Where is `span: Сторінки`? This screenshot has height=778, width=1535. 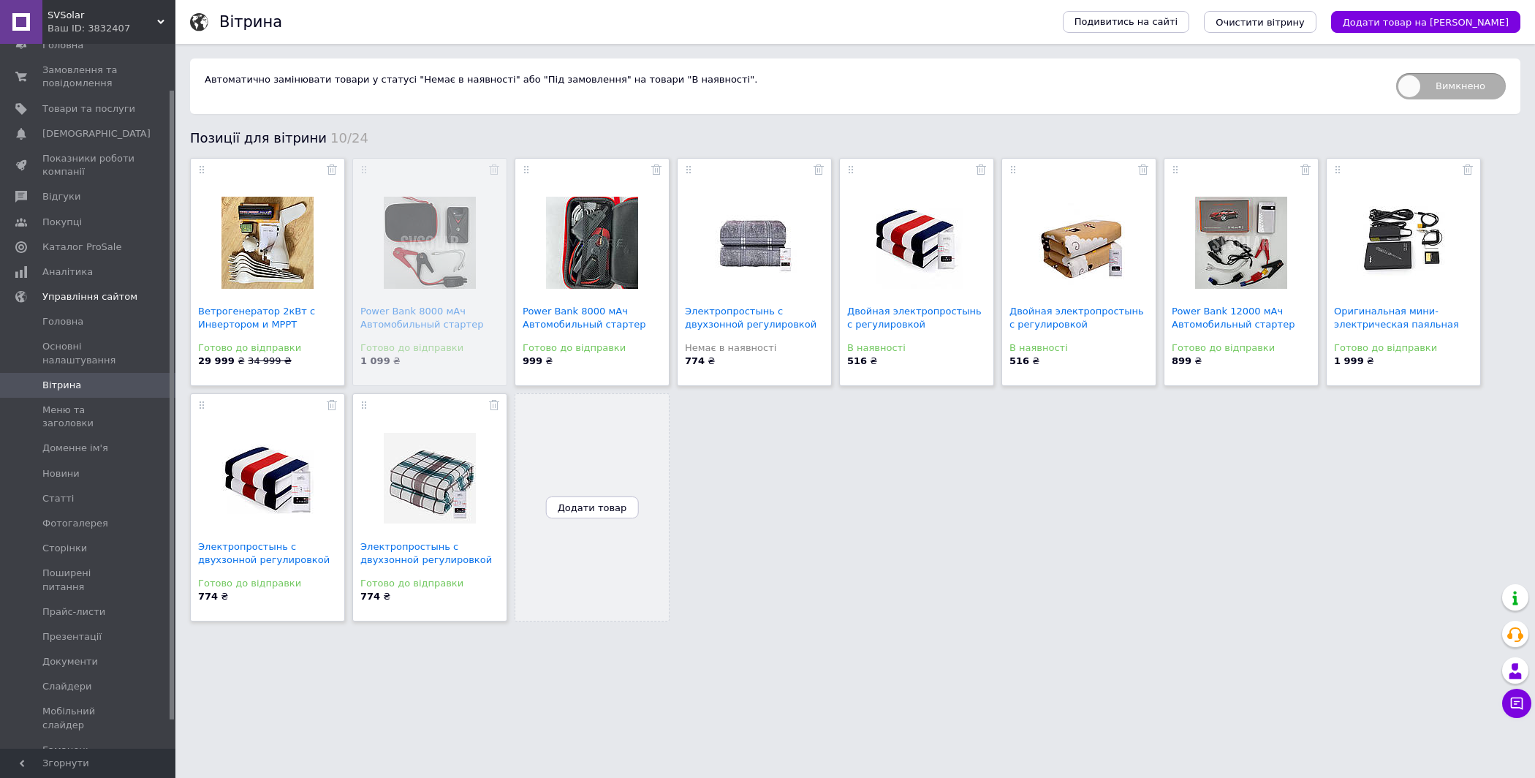
span: Сторінки is located at coordinates (64, 548).